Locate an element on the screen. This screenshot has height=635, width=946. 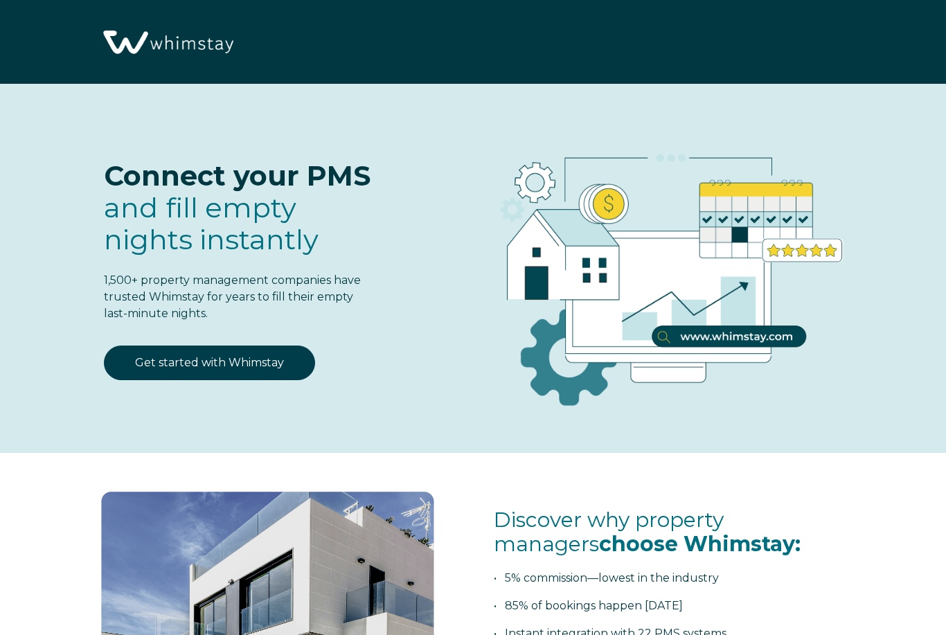
img: Whimstay Logo-02 1 is located at coordinates (167, 43).